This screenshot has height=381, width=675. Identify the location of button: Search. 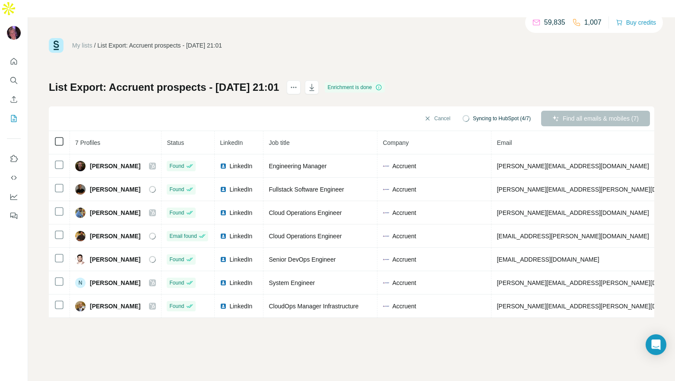
(14, 80).